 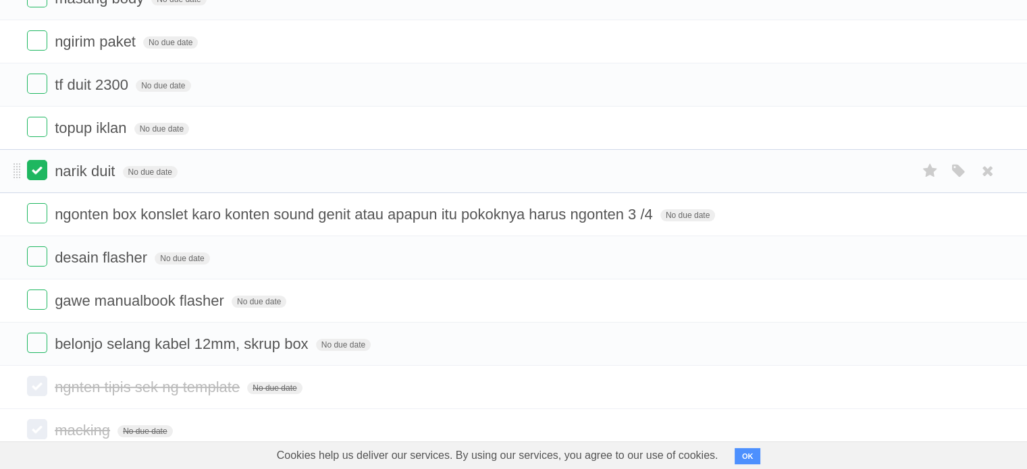 What do you see at coordinates (498, 456) in the screenshot?
I see `span: Cookies help us deliver our services. By using our services, you agree to our use of cookies.` at bounding box center [498, 456].